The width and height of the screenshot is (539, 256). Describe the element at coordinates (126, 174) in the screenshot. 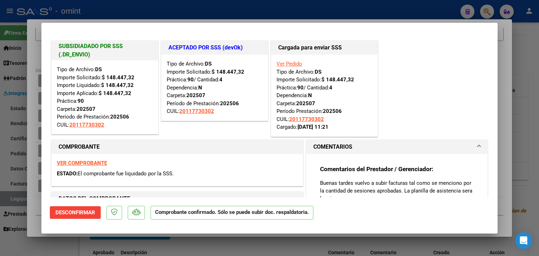

I see `span: El comprobante fue liquidado por la SSS.` at that location.